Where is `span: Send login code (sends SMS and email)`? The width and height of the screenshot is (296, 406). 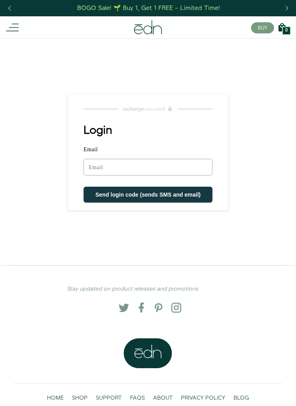
span: Send login code (sends SMS and email) is located at coordinates (148, 195).